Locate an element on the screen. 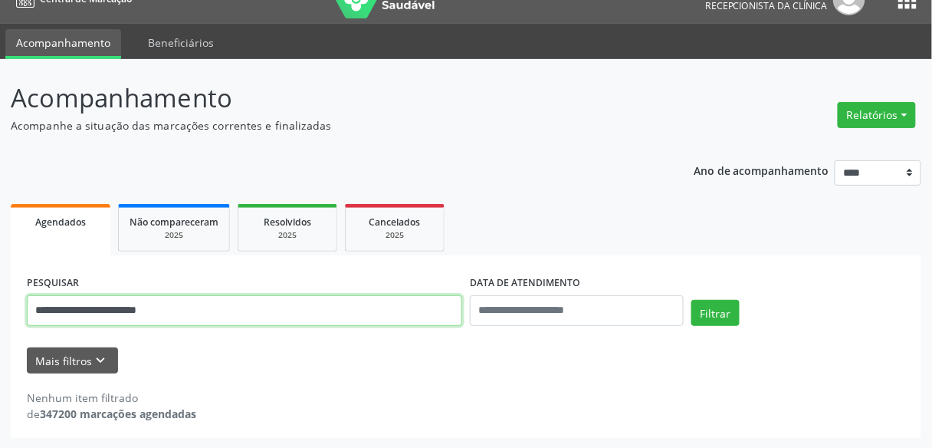 This screenshot has width=932, height=448. a: Acompanhamento is located at coordinates (63, 44).